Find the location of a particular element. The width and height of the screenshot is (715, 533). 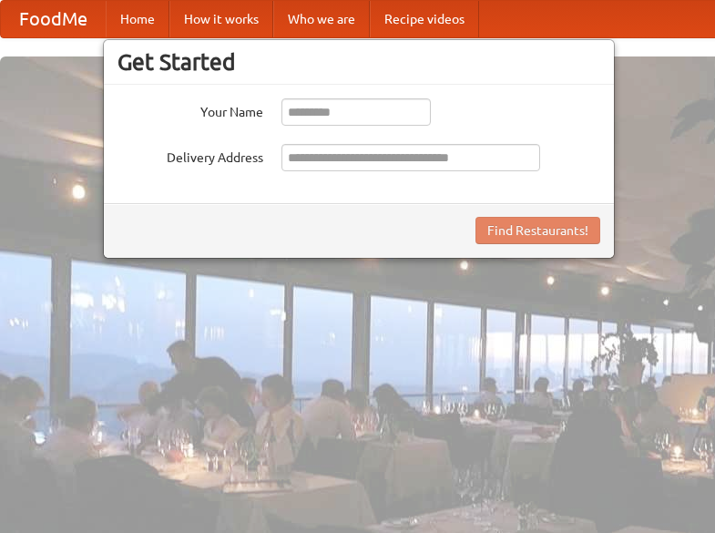

a: Recipe videos is located at coordinates (424, 19).